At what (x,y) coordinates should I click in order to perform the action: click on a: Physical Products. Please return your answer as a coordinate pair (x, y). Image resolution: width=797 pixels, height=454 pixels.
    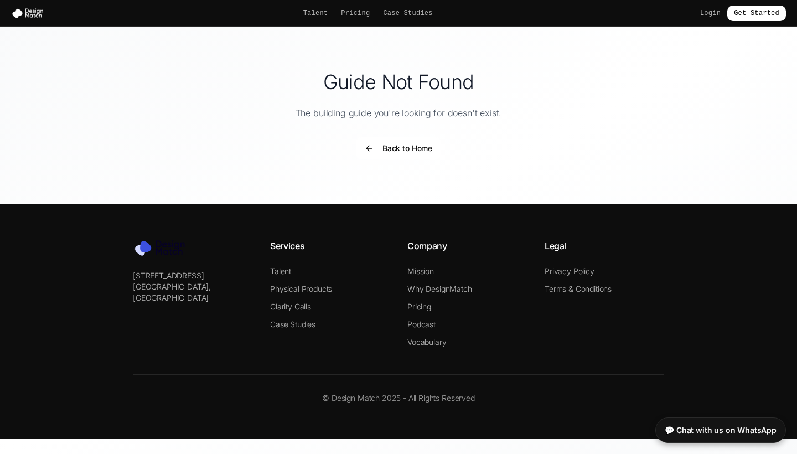
    Looking at the image, I should click on (301, 288).